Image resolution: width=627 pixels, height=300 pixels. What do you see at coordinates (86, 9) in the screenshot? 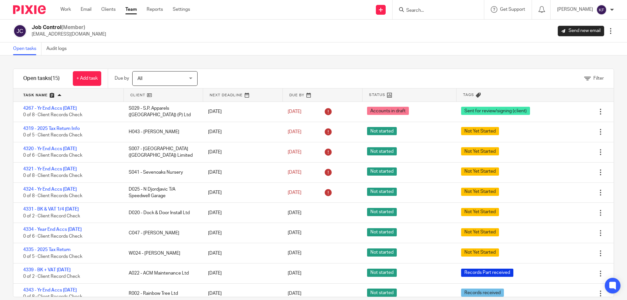
I see `a: Email` at bounding box center [86, 9].